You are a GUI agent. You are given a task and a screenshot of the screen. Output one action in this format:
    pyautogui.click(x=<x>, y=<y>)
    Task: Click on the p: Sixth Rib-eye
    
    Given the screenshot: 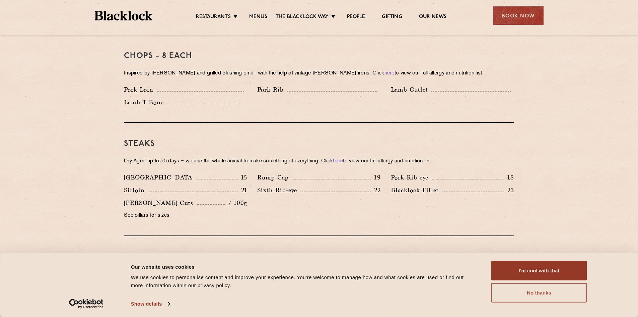 What is the action you would take?
    pyautogui.click(x=279, y=190)
    